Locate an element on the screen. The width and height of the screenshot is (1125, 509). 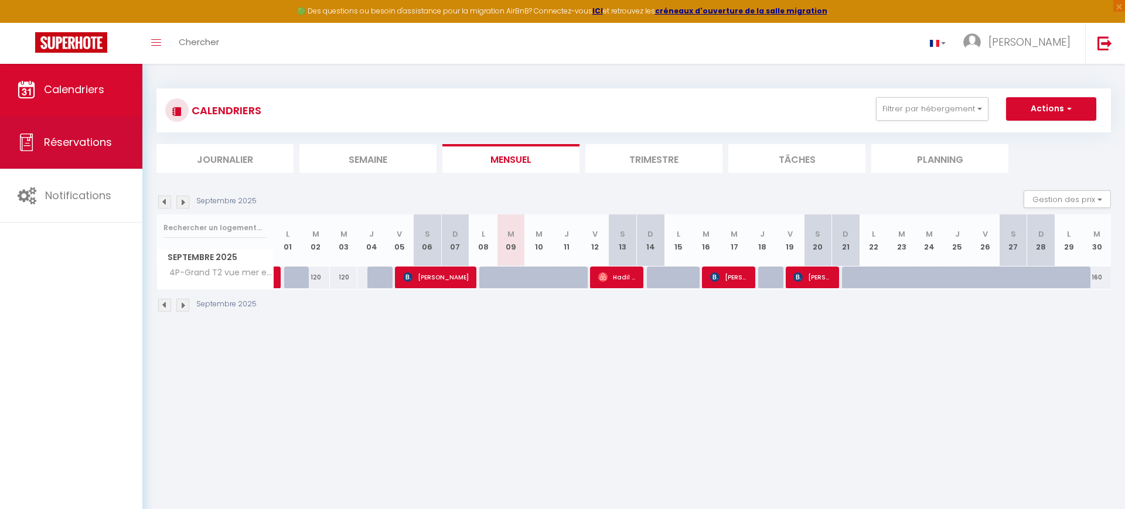
a: créneaux d'ouverture de la salle migration is located at coordinates (741, 11).